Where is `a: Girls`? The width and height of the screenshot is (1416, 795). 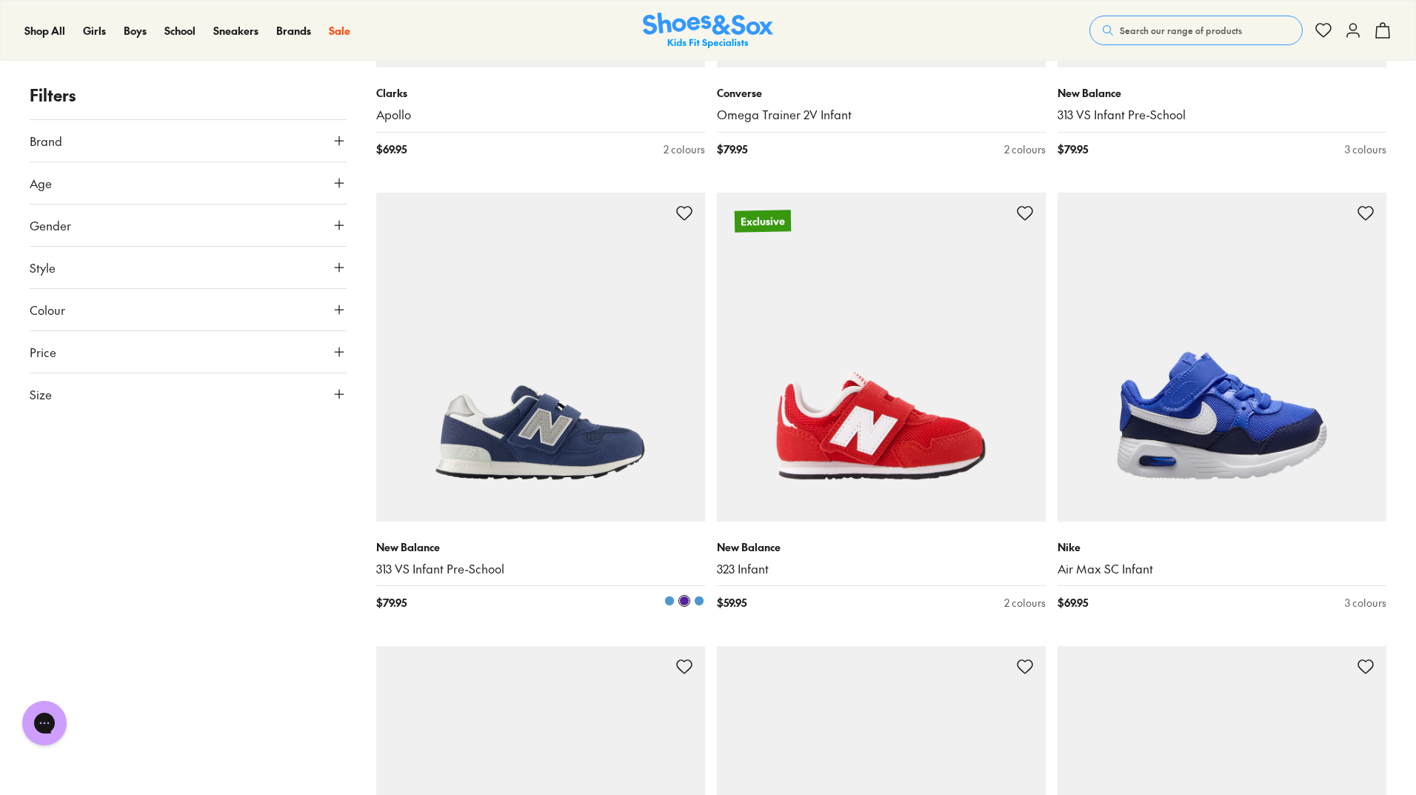 a: Girls is located at coordinates (94, 30).